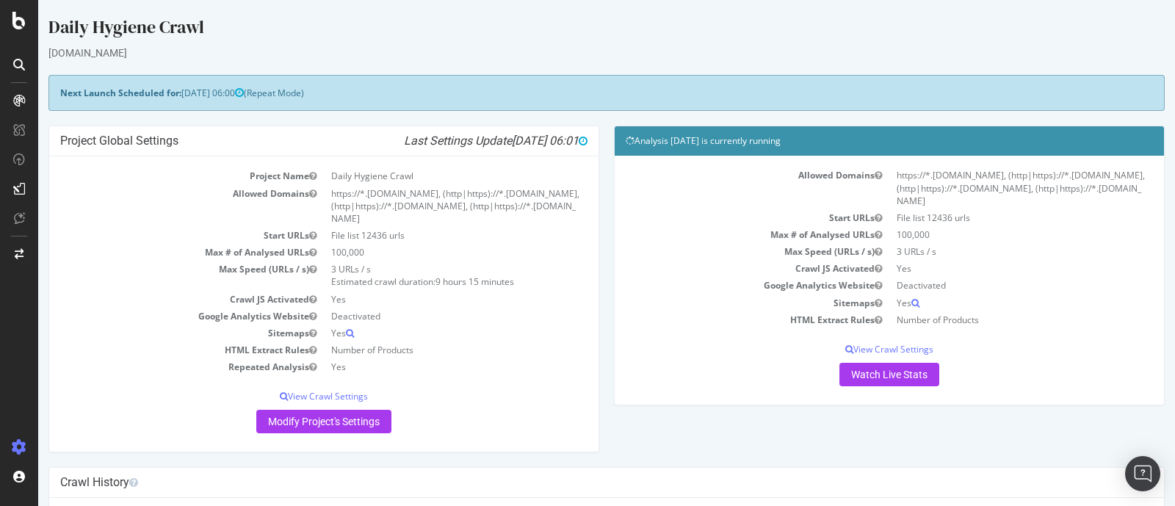  Describe the element at coordinates (851, 374) in the screenshot. I see `a: Watch Live Stats` at that location.